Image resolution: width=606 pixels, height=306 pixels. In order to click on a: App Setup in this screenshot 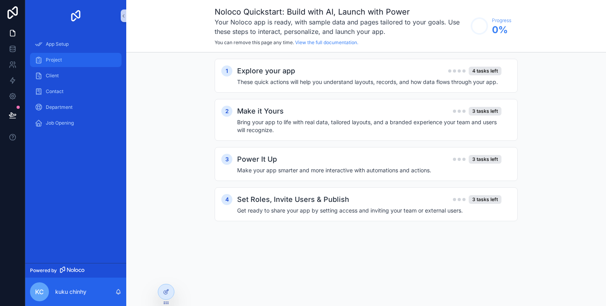, I will do `click(76, 44)`.